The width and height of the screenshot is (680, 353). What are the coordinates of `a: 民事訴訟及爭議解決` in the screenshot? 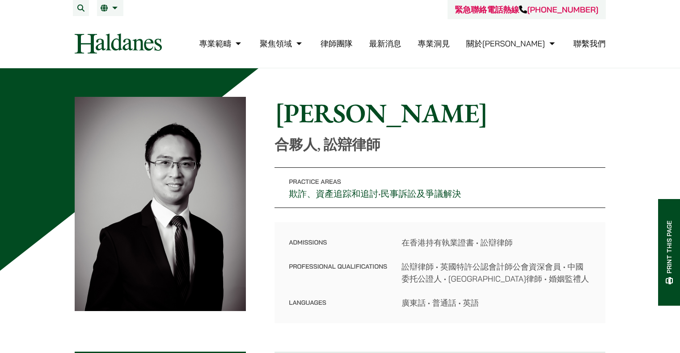 It's located at (421, 194).